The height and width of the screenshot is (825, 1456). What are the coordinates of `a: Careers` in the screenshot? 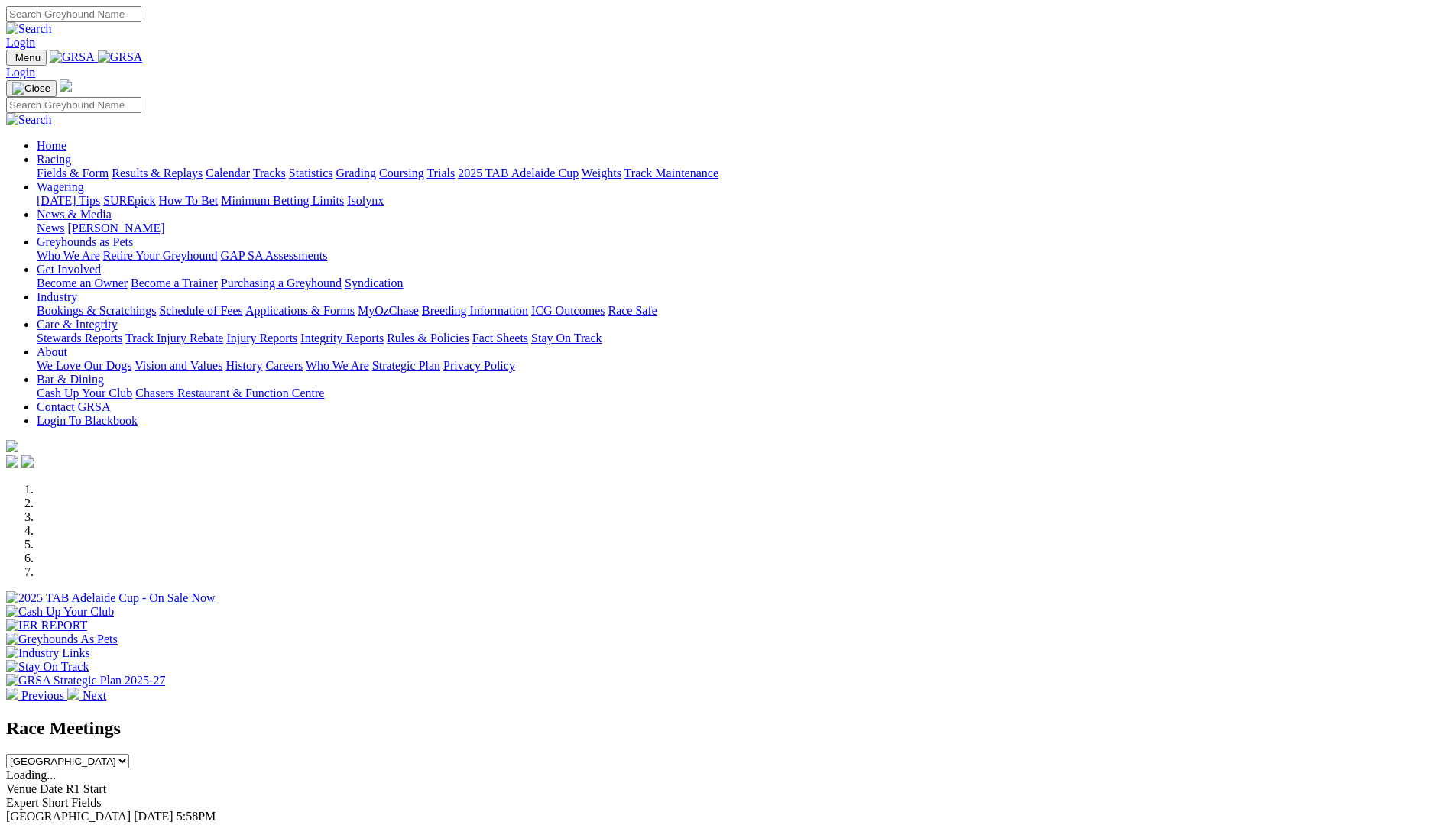 It's located at (283, 365).